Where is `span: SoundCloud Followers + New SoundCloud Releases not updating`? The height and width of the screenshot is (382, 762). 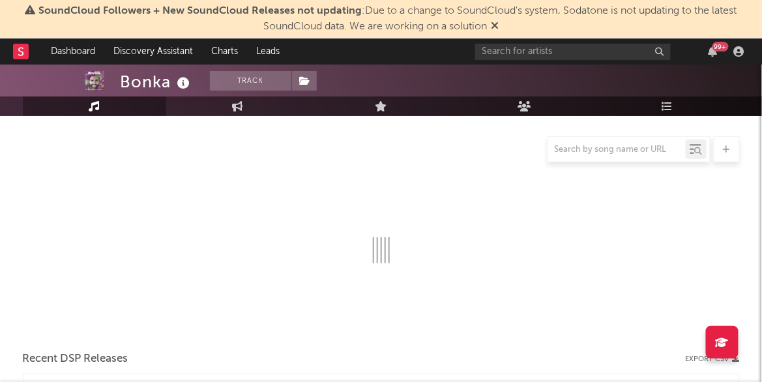
span: SoundCloud Followers + New SoundCloud Releases not updating is located at coordinates (201, 11).